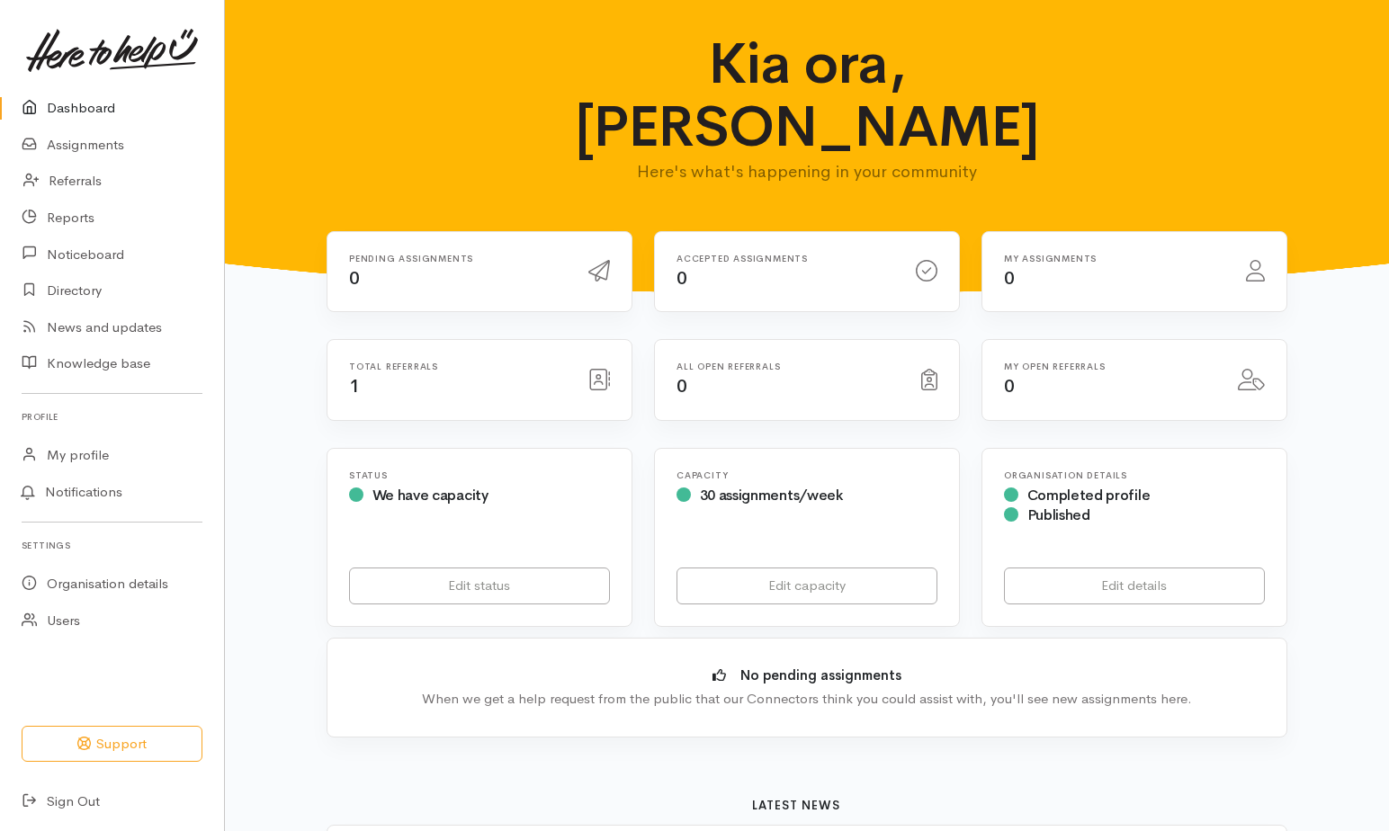 The width and height of the screenshot is (1389, 831). Describe the element at coordinates (1134, 475) in the screenshot. I see `h6: Organisation Details` at that location.